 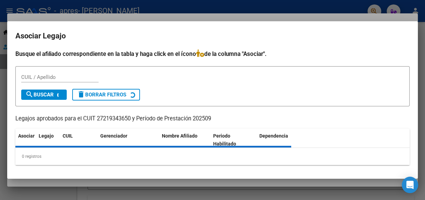 I want to click on span: Legajo, so click(x=46, y=136).